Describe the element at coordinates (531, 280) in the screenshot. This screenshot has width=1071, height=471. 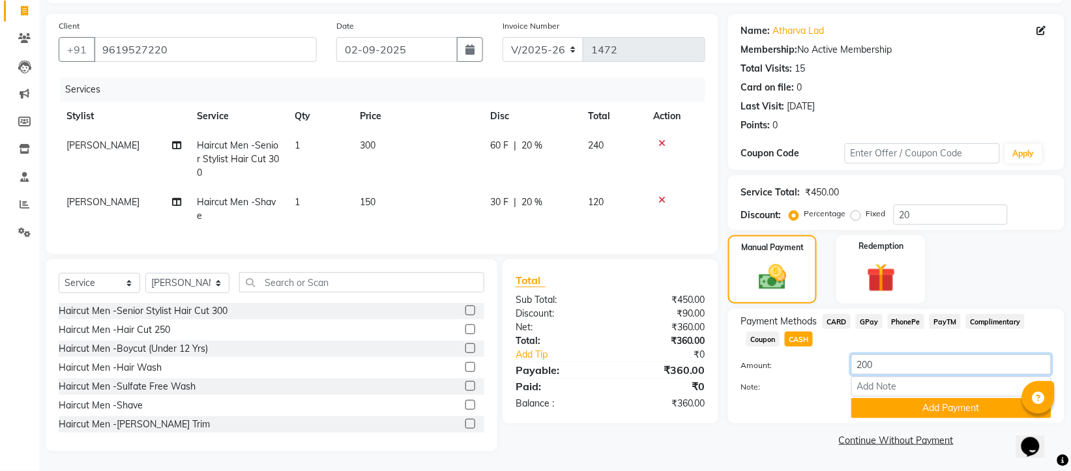
I see `span: Total` at that location.